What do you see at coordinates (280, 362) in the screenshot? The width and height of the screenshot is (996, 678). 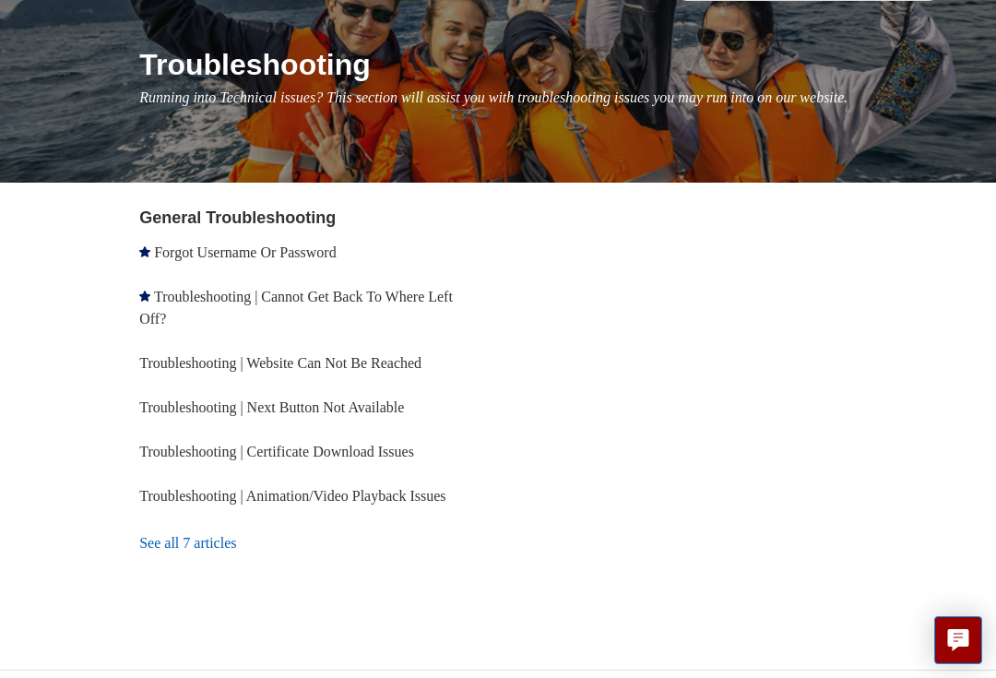 I see `a: Troubleshooting | Website Can Not Be Reached` at bounding box center [280, 362].